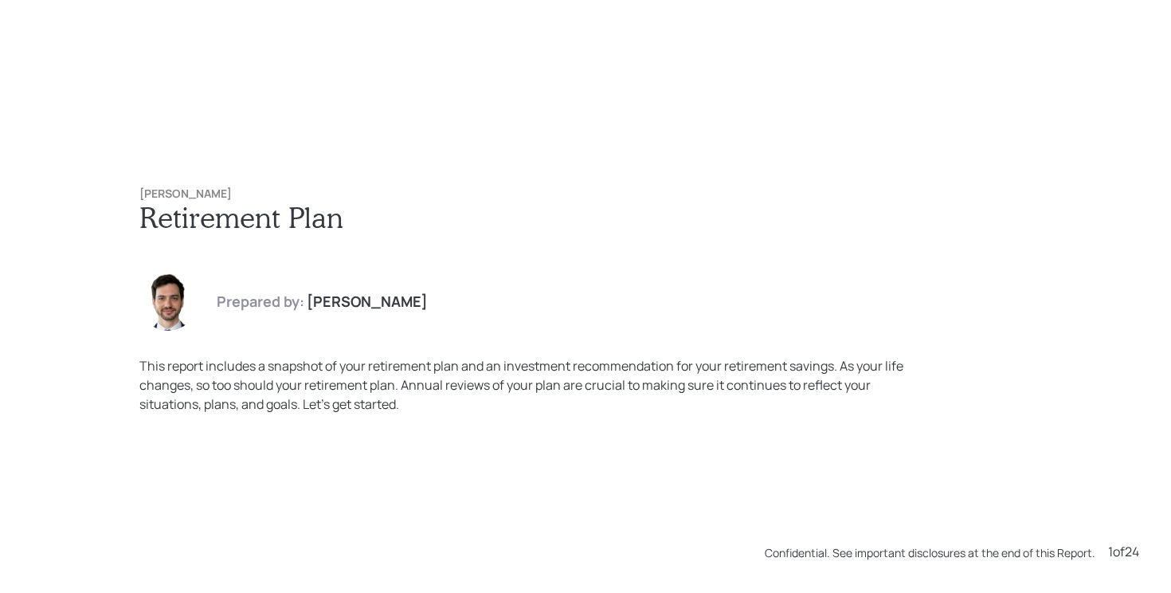 This screenshot has height=593, width=1171. Describe the element at coordinates (1123, 551) in the screenshot. I see `div: 1 of 24` at that location.